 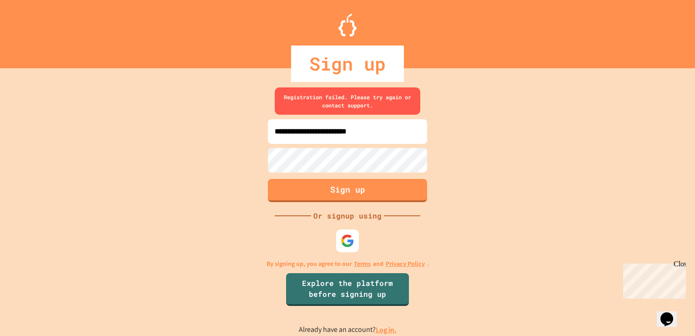 What do you see at coordinates (347, 190) in the screenshot?
I see `button: Sign up` at bounding box center [347, 190].